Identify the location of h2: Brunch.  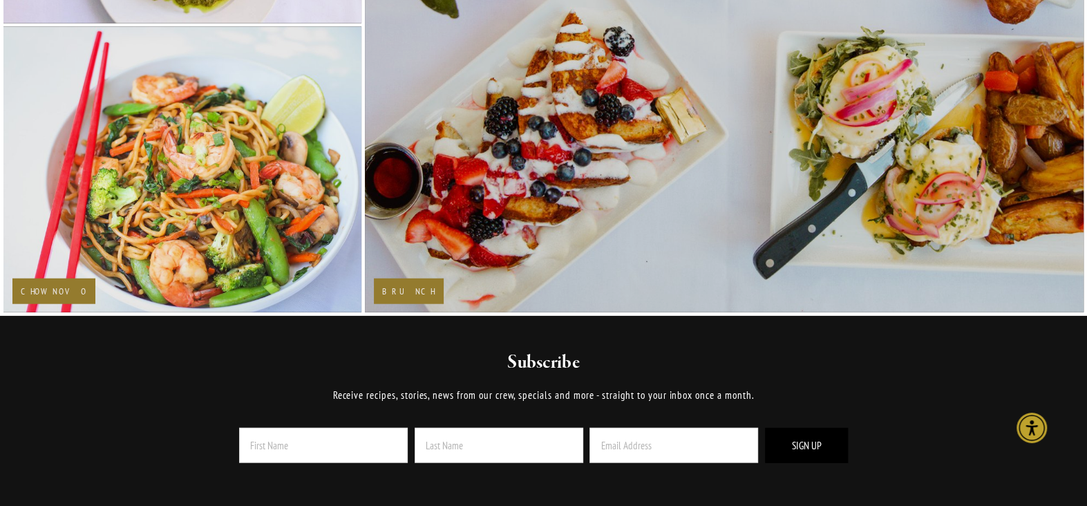
(409, 291).